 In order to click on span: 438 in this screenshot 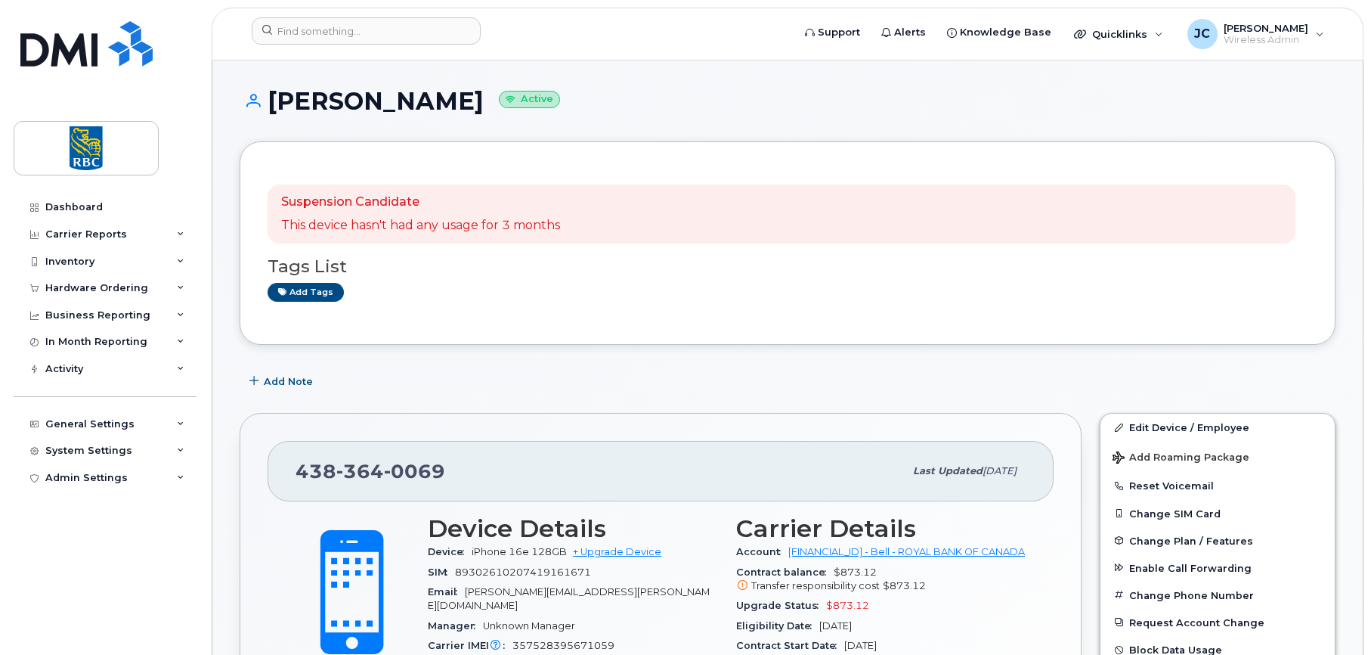, I will do `click(370, 471)`.